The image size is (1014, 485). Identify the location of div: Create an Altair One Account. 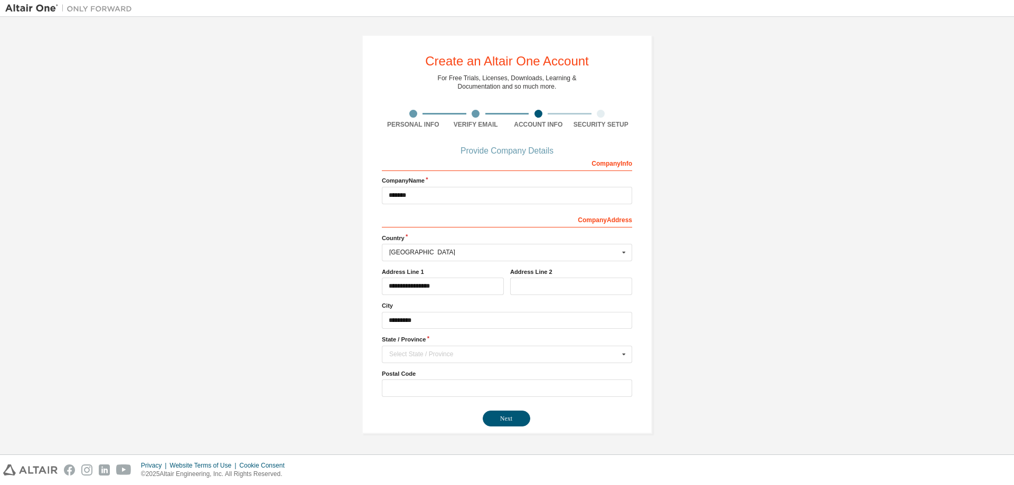
(507, 61).